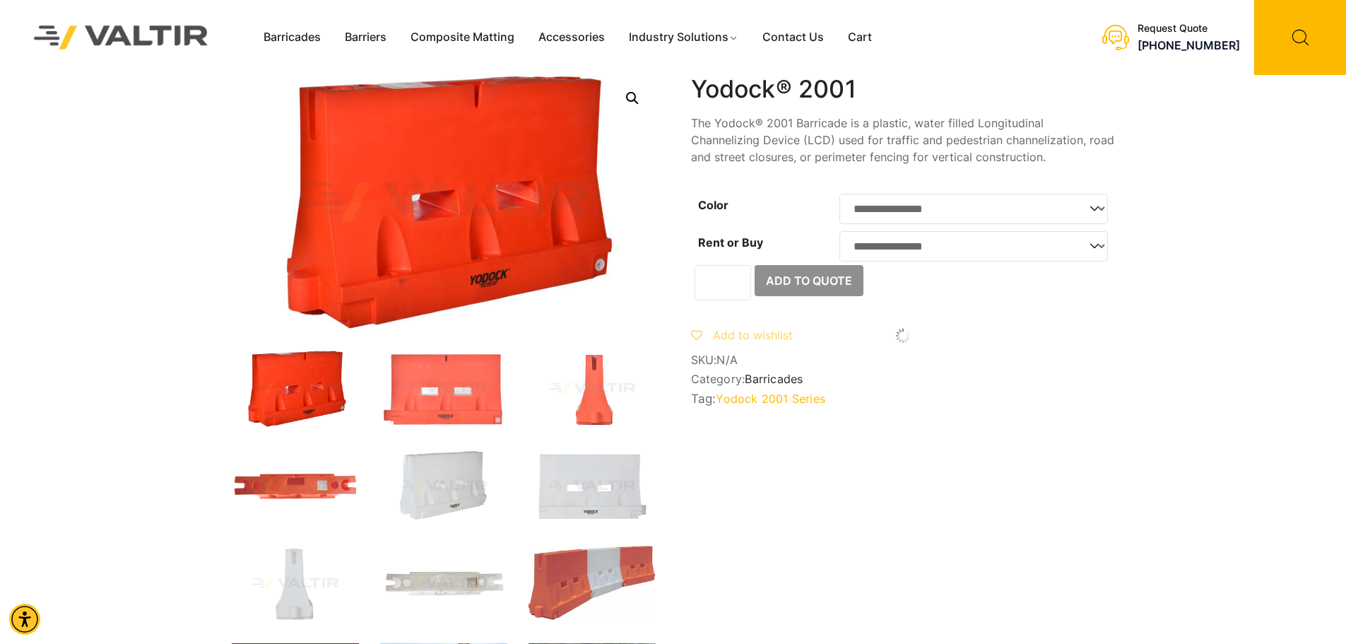  I want to click on a: Yodock 2001 Series, so click(770, 399).